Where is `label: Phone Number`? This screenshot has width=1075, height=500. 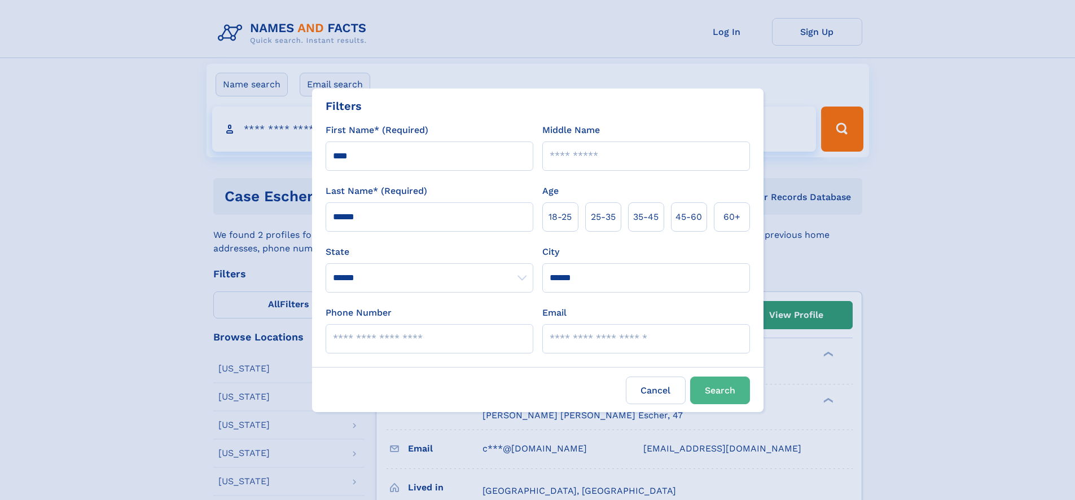
label: Phone Number is located at coordinates (358, 313).